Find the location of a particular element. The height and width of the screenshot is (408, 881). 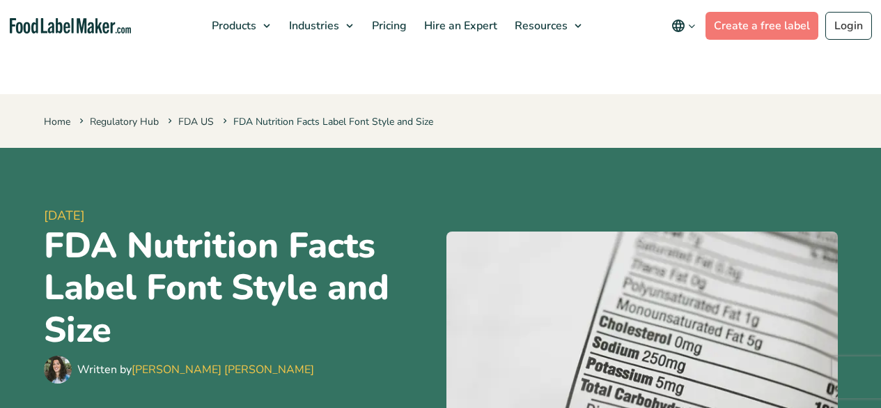

img: Maria Abi Hanna - Food Label Maker is located at coordinates (58, 369).